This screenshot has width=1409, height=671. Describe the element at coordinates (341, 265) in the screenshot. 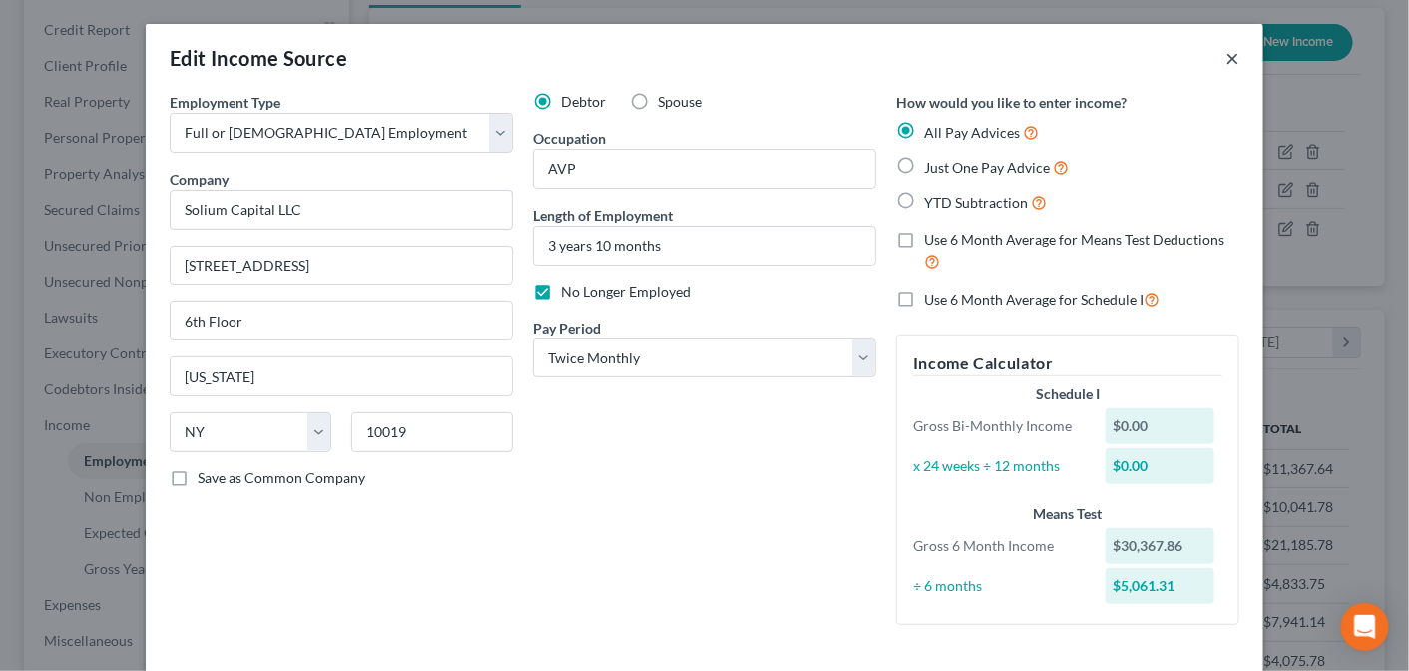

I see `input: Enter address...` at that location.